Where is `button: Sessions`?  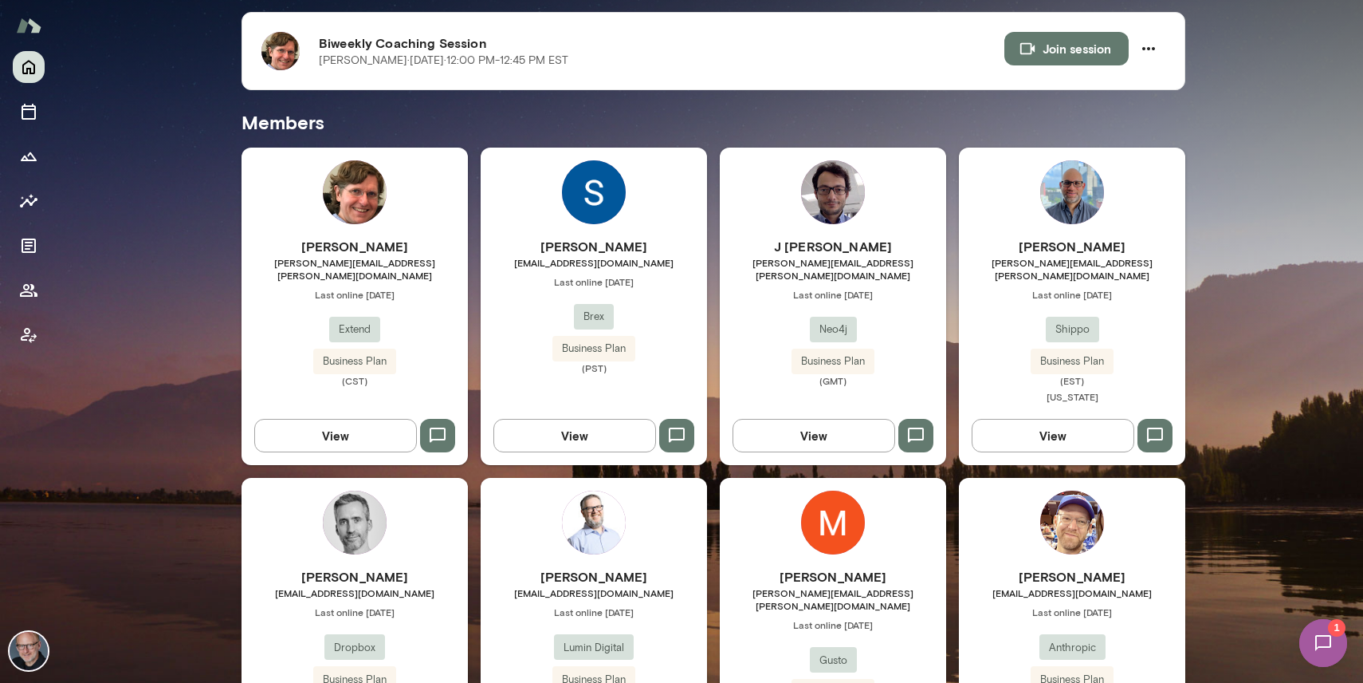
button: Sessions is located at coordinates (29, 112).